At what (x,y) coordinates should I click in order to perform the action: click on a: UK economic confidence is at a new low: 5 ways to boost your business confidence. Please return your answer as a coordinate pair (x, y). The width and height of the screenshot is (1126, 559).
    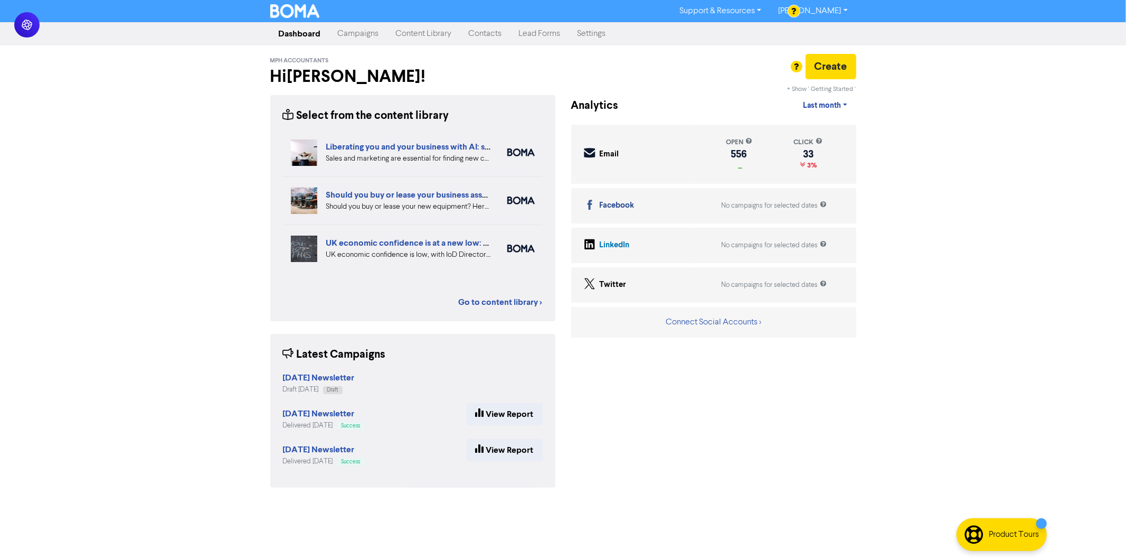
    Looking at the image, I should click on (484, 243).